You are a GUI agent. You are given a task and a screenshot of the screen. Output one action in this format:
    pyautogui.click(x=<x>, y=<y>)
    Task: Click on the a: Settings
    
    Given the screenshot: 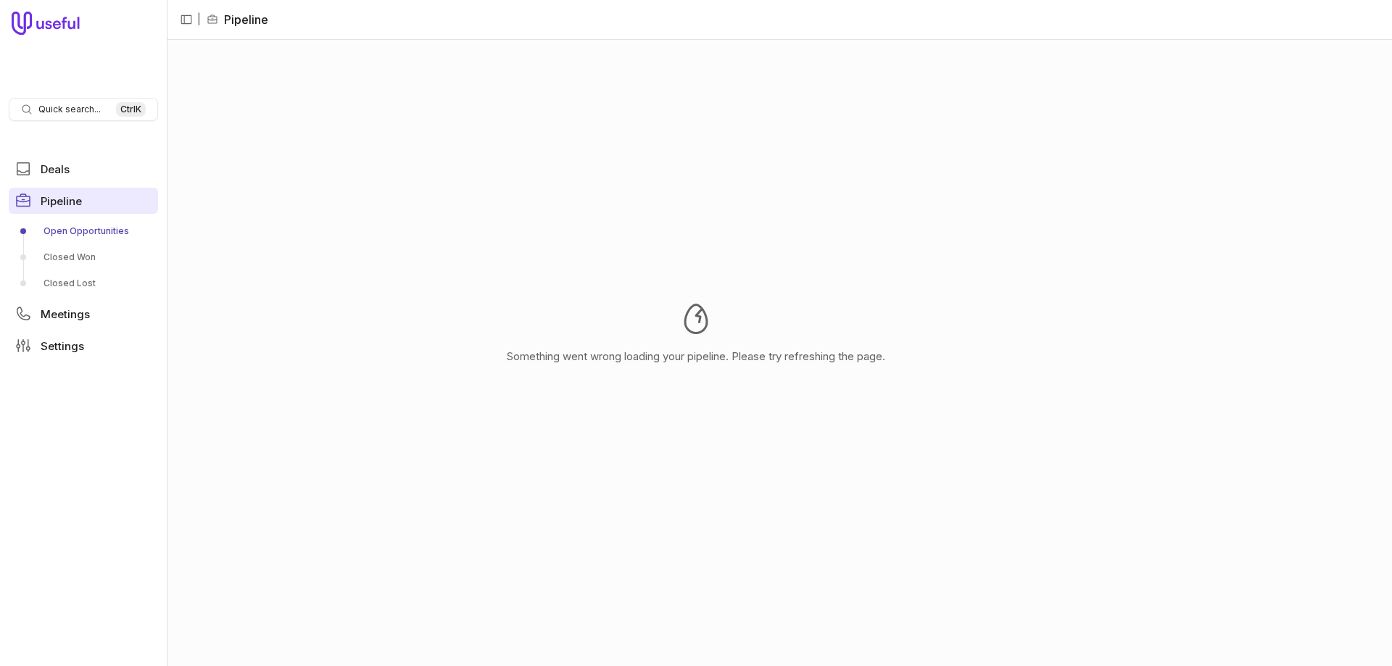 What is the action you would take?
    pyautogui.click(x=83, y=346)
    